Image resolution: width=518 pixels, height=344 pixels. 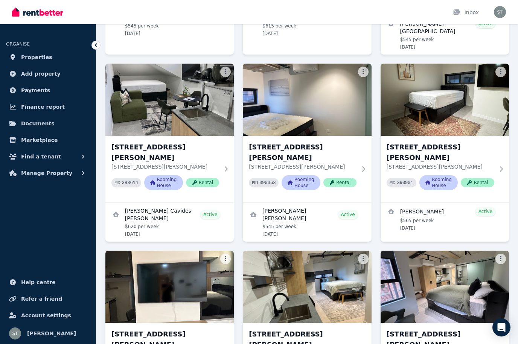 I want to click on span: Finance report, so click(x=43, y=107).